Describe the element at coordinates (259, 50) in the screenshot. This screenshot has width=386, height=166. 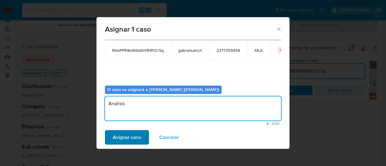
I see `span: MLA` at that location.